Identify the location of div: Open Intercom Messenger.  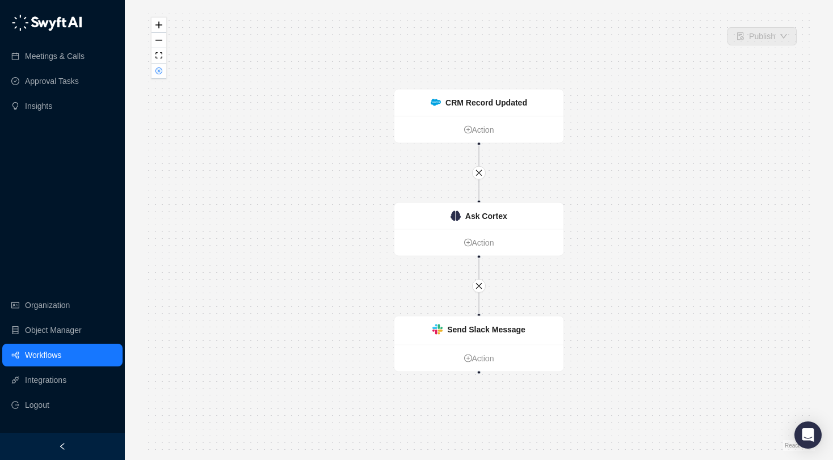
(808, 435).